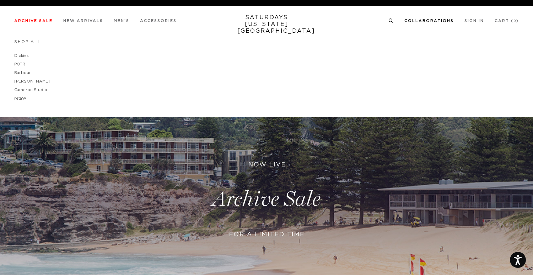  Describe the element at coordinates (22, 73) in the screenshot. I see `a: Barbour` at that location.